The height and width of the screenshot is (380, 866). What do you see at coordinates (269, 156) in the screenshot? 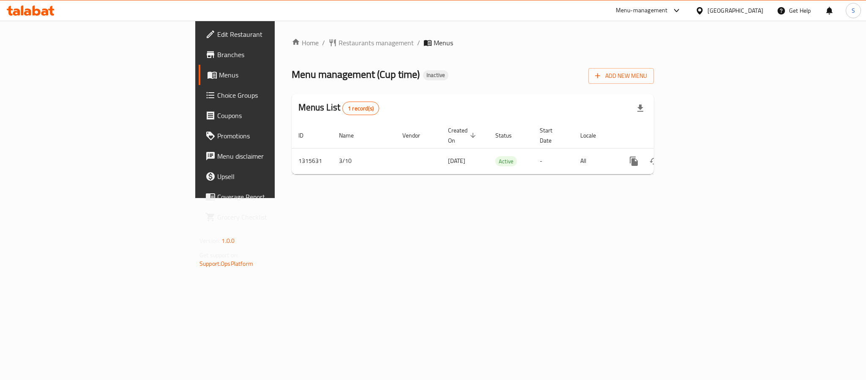
I see `a: Menu disclaimer` at bounding box center [269, 156].